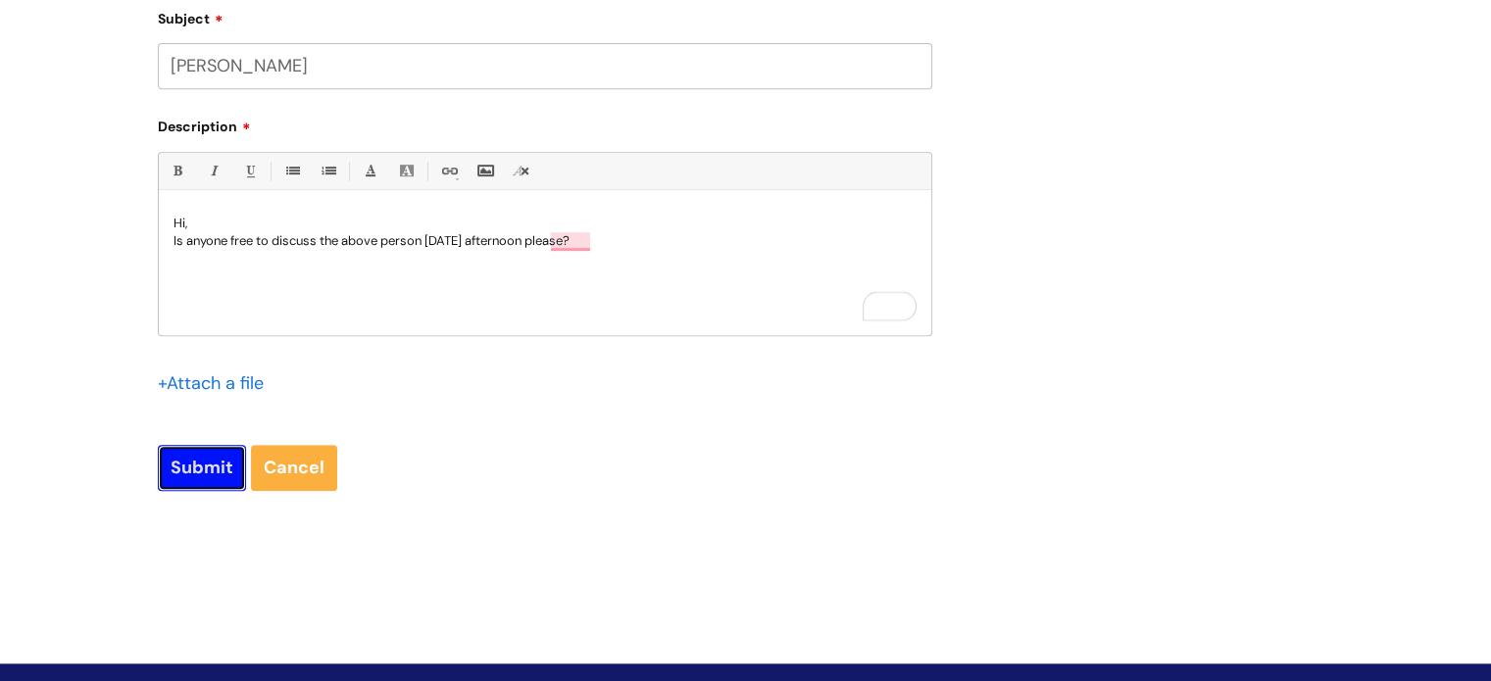 This screenshot has width=1491, height=681. What do you see at coordinates (294, 468) in the screenshot?
I see `a: Cancel` at bounding box center [294, 468].